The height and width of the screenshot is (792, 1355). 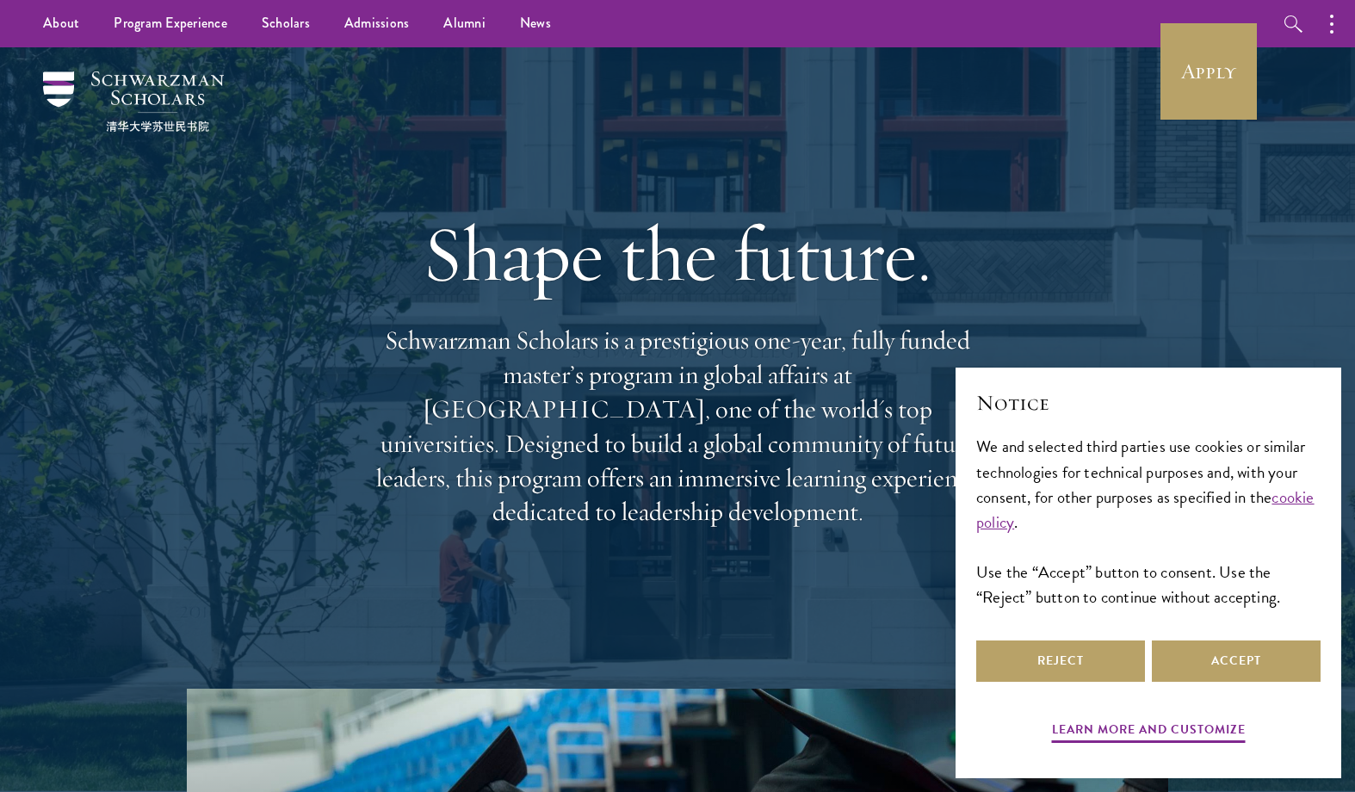 I want to click on a: Apply, so click(x=1208, y=71).